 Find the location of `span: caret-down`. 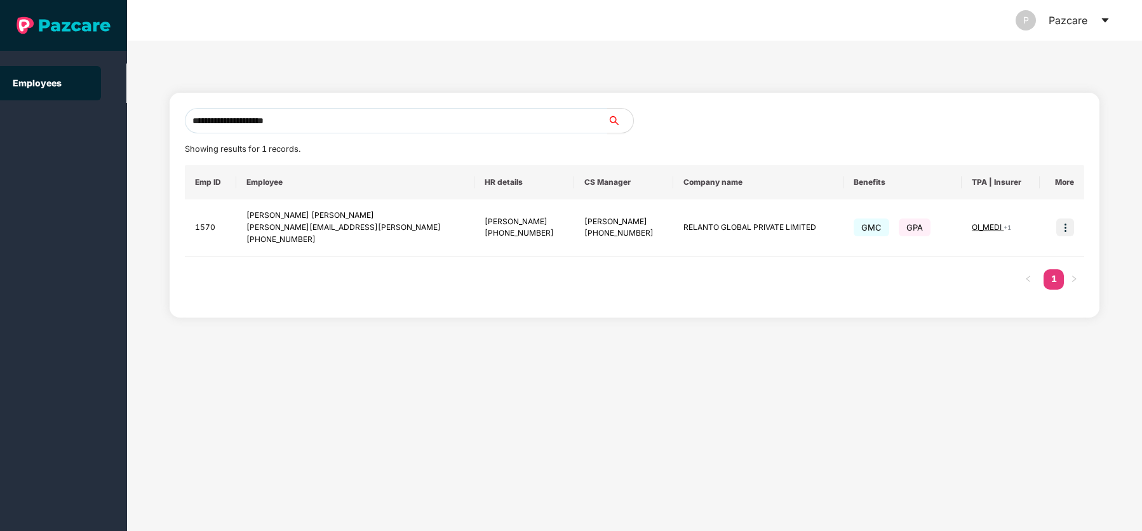

span: caret-down is located at coordinates (1105, 20).